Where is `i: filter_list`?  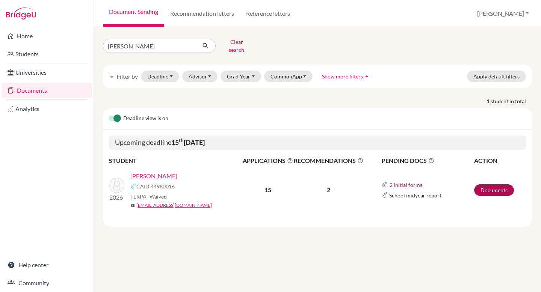 i: filter_list is located at coordinates (112, 76).